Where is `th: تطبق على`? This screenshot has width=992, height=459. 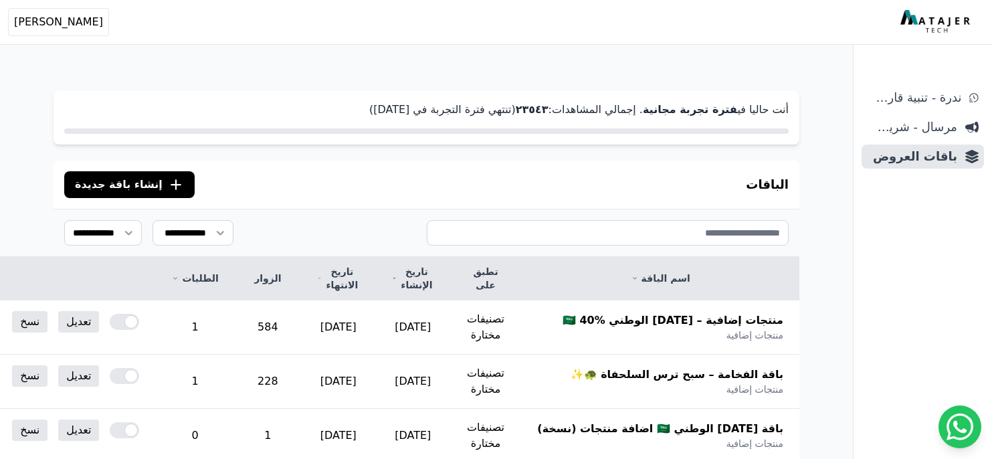 th: تطبق على is located at coordinates (486, 278).